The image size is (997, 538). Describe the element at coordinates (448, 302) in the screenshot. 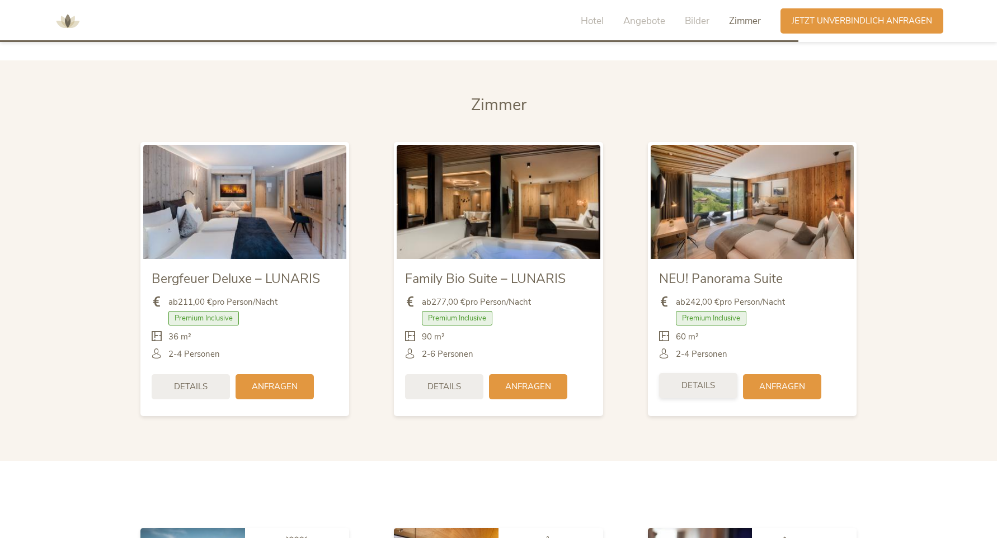

I see `b: 277,00 €` at that location.